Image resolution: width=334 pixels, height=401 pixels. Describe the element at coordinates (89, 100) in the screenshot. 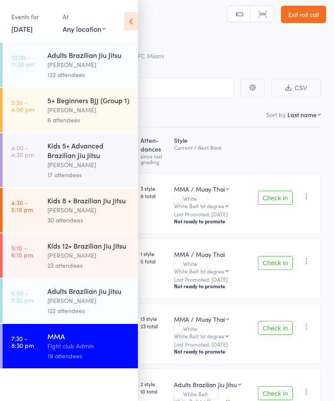

I see `div: 5+ Beginners BJJ (Group 1)` at that location.